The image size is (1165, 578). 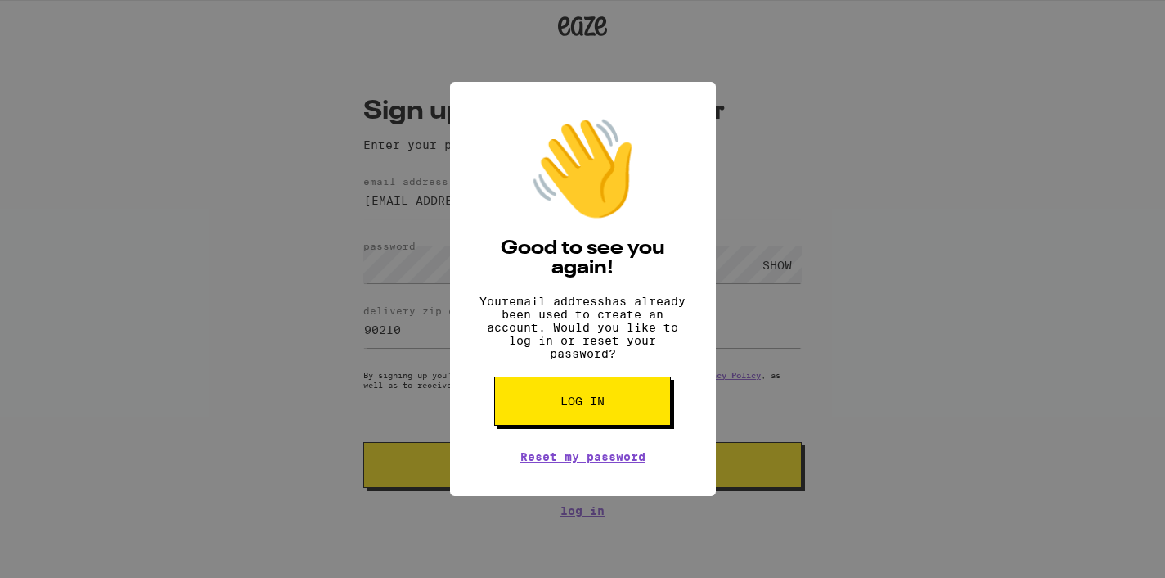 I want to click on span: Log in, so click(x=583, y=401).